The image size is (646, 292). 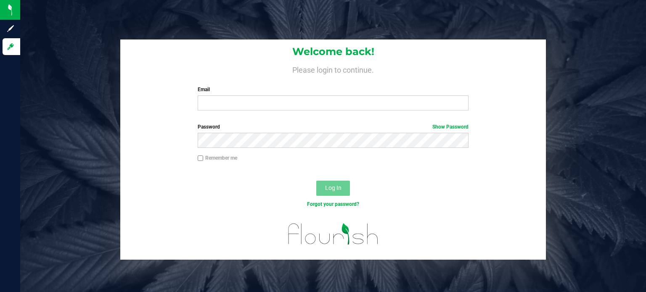 What do you see at coordinates (209, 127) in the screenshot?
I see `span: Password` at bounding box center [209, 127].